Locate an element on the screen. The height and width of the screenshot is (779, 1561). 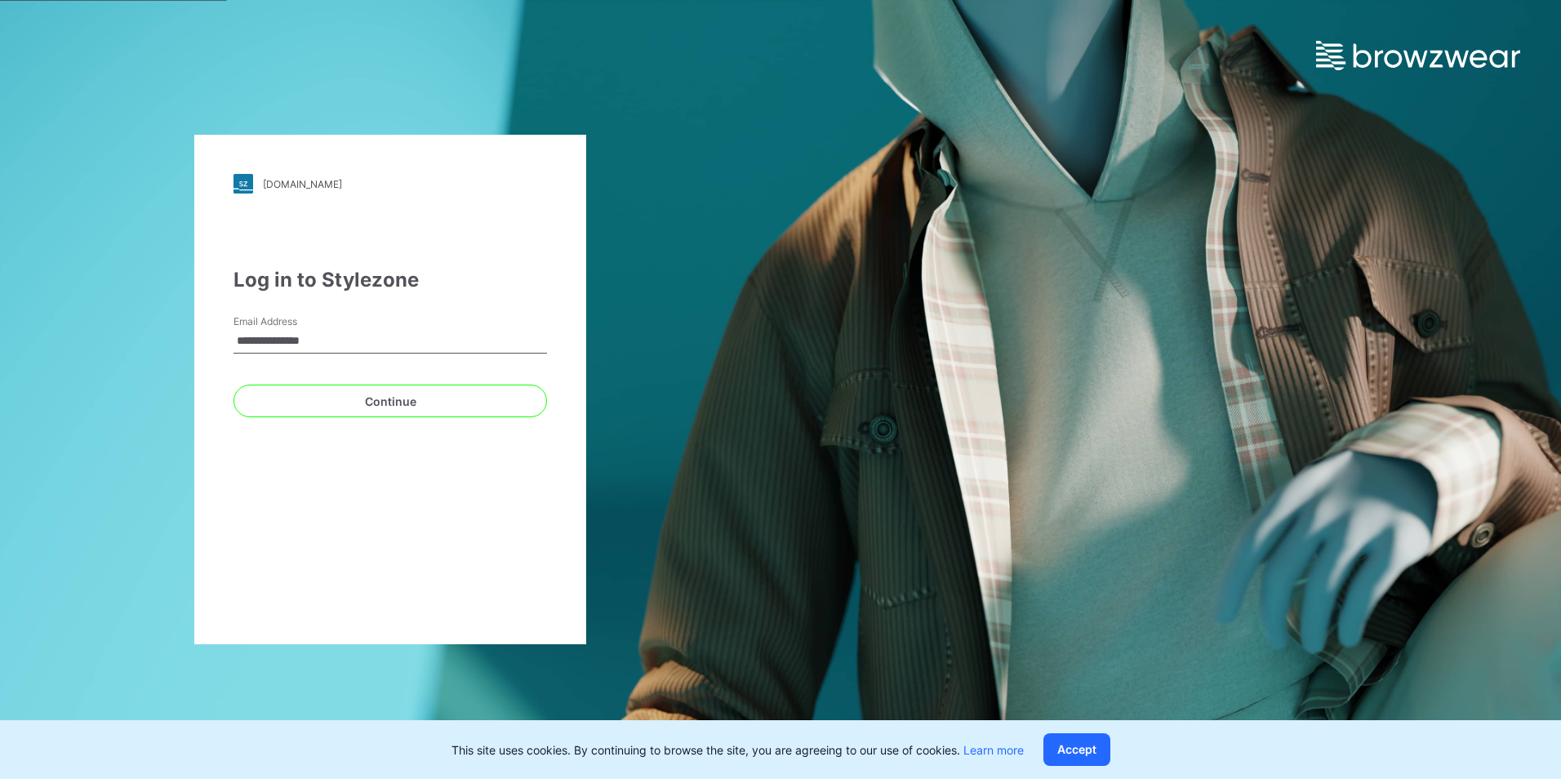
img: browzwear-logo.e42bd6dac1945053ebaf764b6aa21510.svg is located at coordinates (1418, 56).